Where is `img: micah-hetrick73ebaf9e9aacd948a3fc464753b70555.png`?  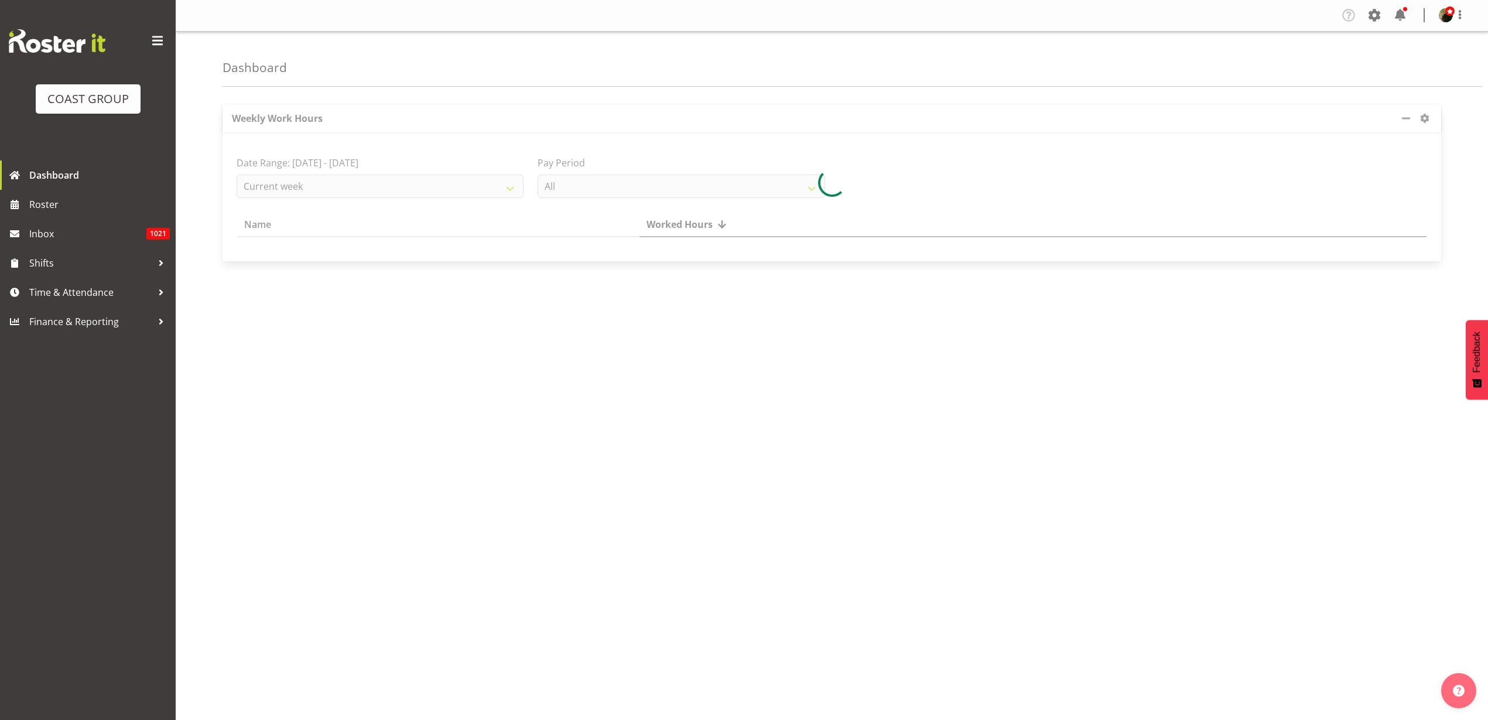
img: micah-hetrick73ebaf9e9aacd948a3fc464753b70555.png is located at coordinates (1446, 15).